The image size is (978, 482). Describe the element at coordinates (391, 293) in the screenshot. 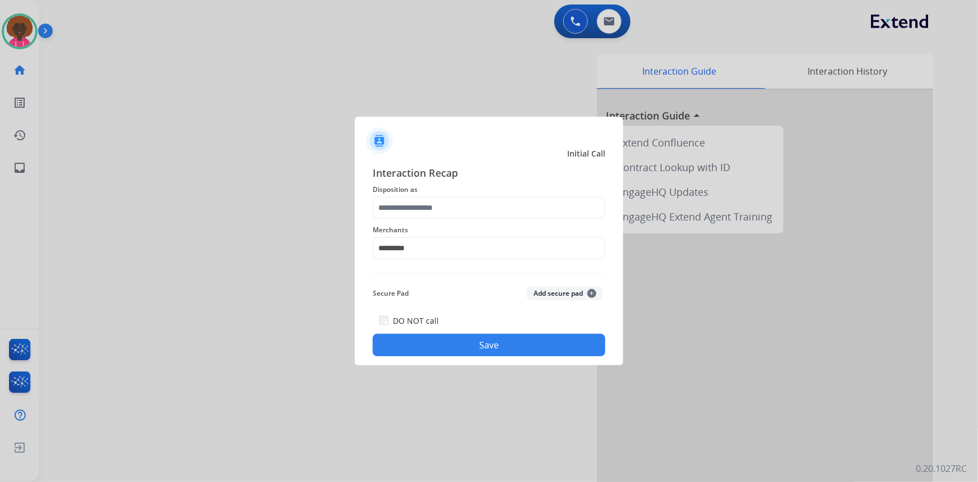

I see `span: Secure Pad` at that location.